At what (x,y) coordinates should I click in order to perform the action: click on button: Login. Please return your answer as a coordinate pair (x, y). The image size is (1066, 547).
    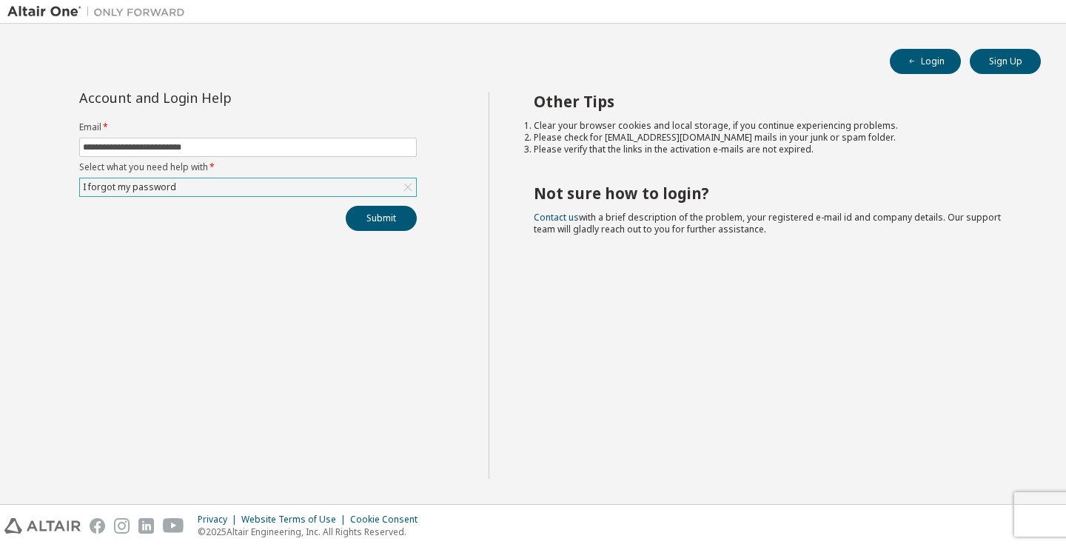
    Looking at the image, I should click on (925, 61).